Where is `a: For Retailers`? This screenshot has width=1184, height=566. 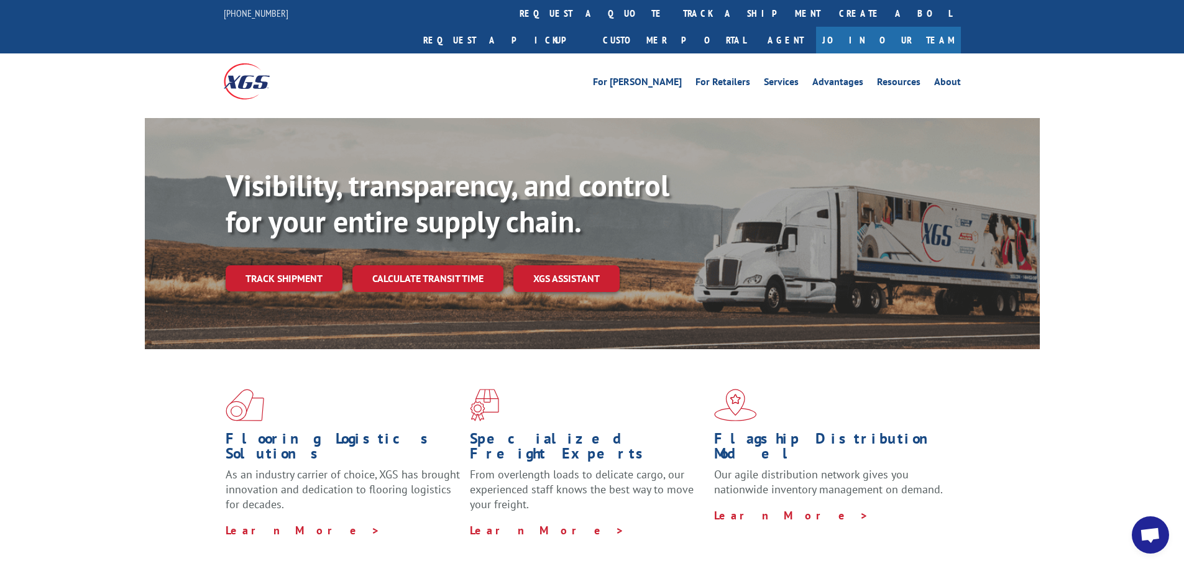 a: For Retailers is located at coordinates (723, 84).